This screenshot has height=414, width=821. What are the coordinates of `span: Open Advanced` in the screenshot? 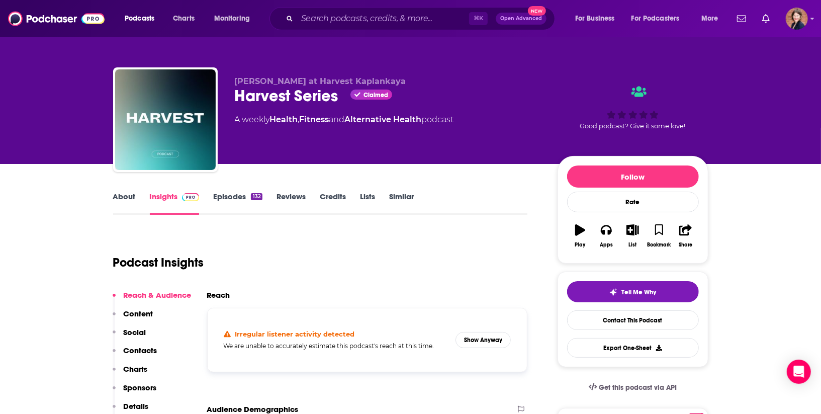 It's located at (521, 19).